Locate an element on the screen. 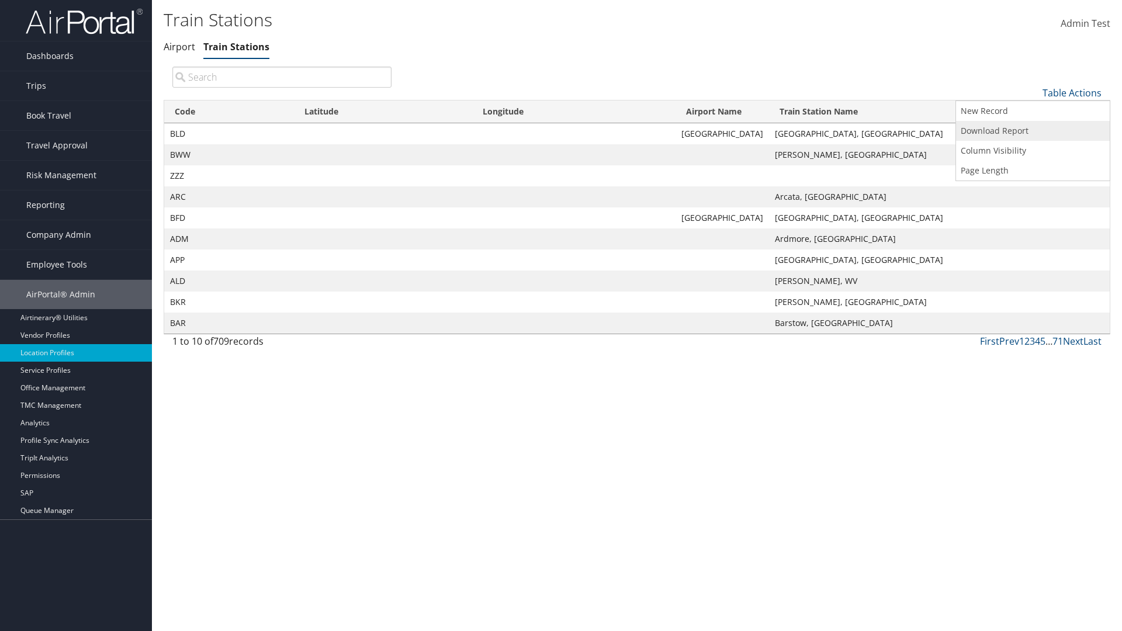  a: Page Length is located at coordinates (1033, 171).